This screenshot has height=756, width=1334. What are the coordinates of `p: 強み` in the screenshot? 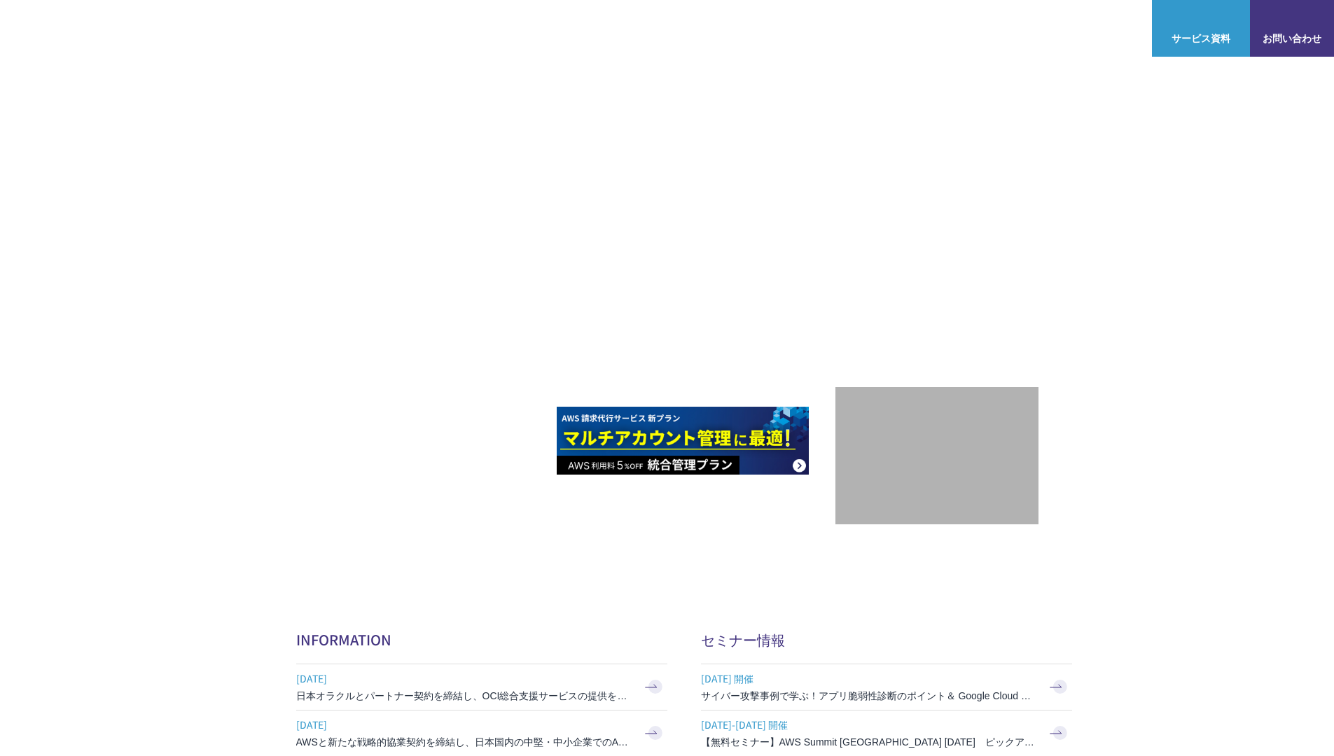 It's located at (684, 28).